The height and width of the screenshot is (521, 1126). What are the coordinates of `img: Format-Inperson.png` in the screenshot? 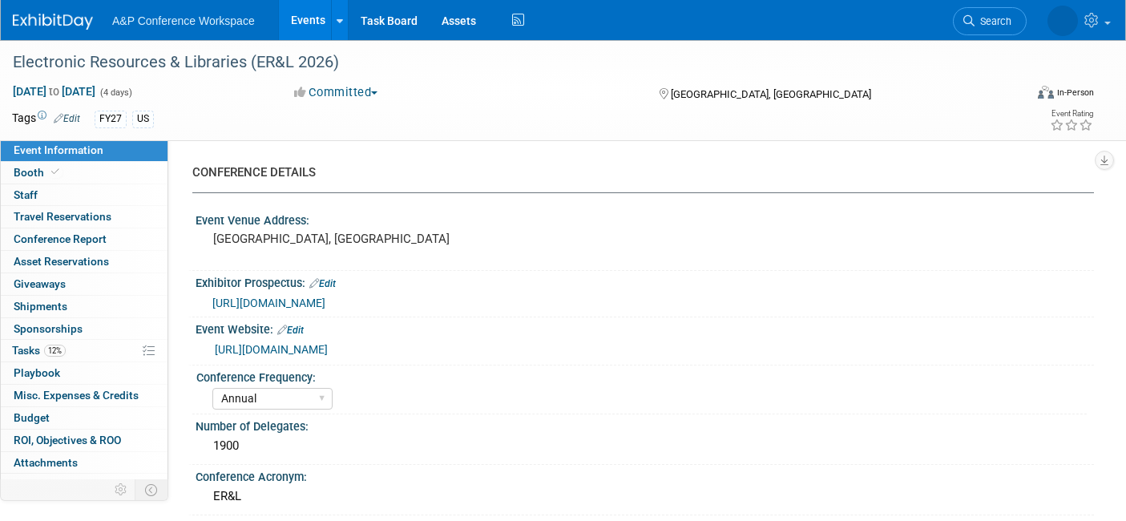 It's located at (1046, 92).